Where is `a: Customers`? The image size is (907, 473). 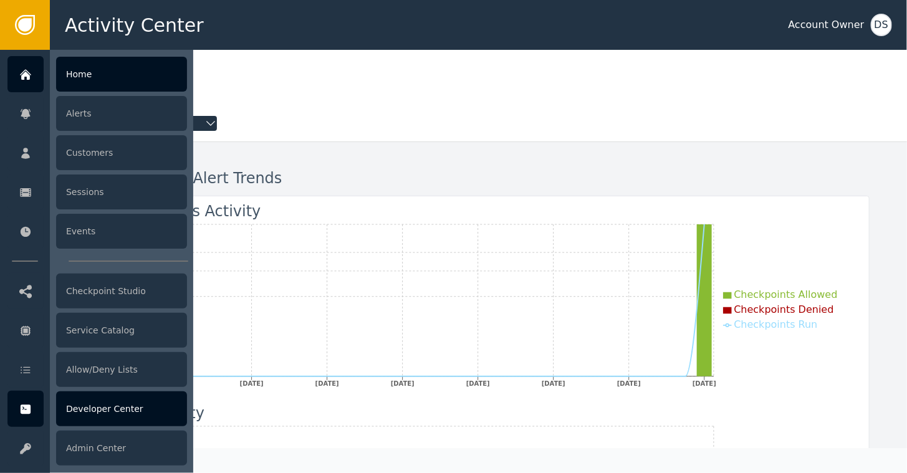 a: Customers is located at coordinates (97, 153).